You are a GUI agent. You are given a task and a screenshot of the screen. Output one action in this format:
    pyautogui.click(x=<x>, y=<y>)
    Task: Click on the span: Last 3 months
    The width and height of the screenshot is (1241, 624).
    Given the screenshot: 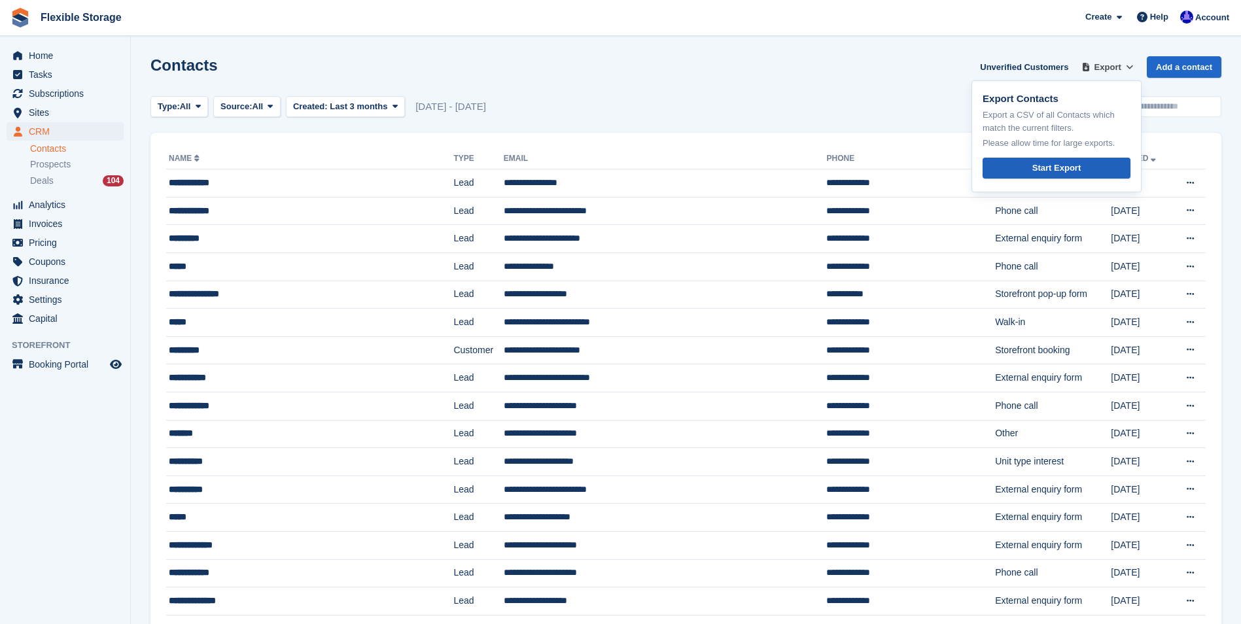 What is the action you would take?
    pyautogui.click(x=358, y=106)
    